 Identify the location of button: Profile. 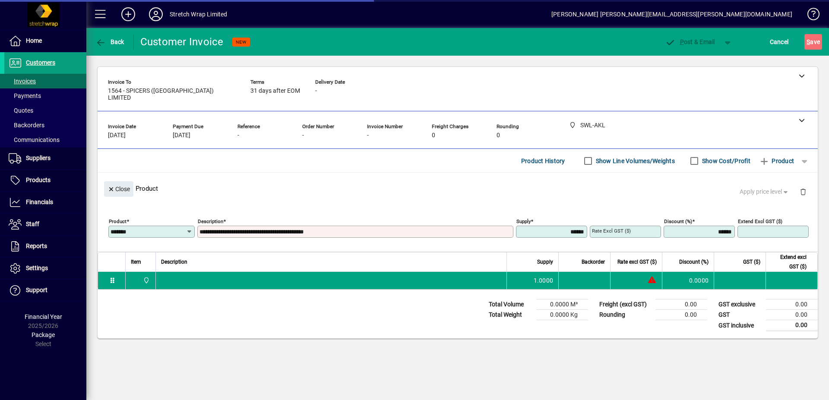
(156, 14).